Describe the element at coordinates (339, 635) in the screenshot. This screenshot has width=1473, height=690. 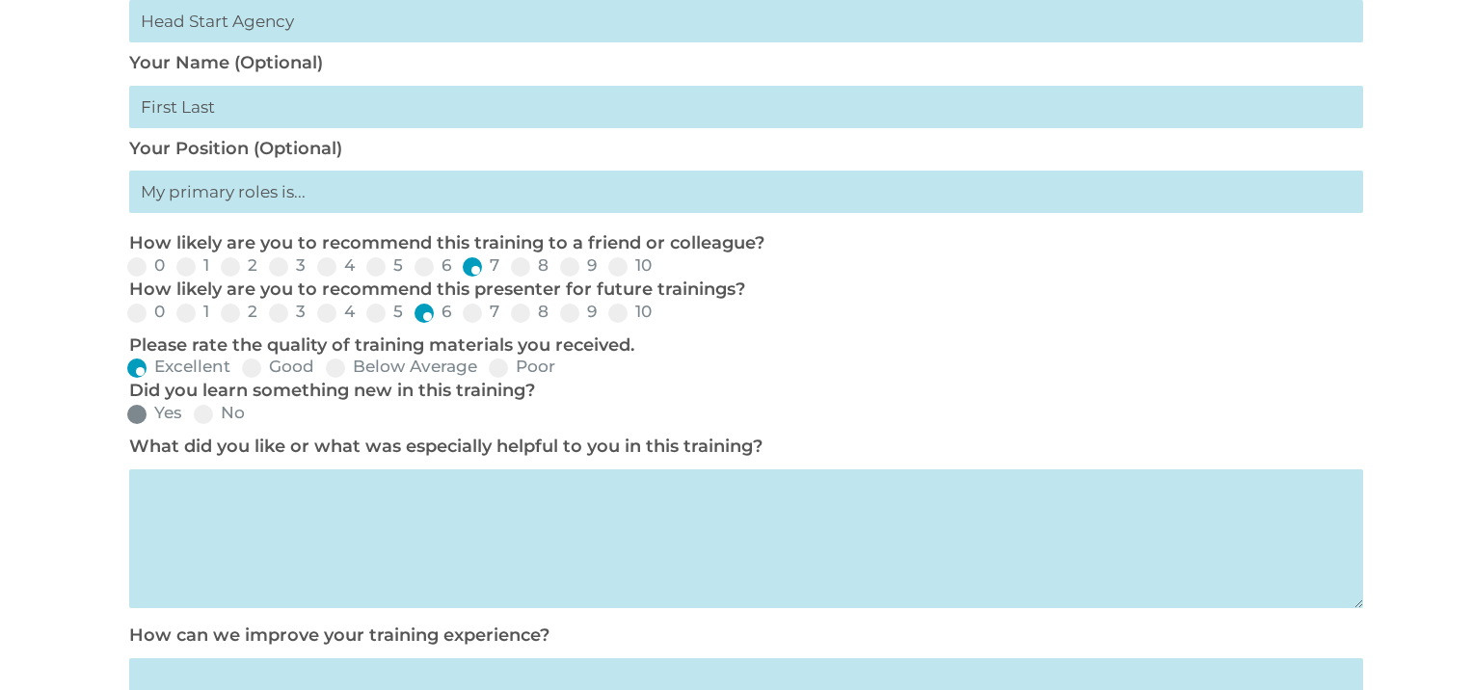
I see `label: How can we improve your training experience?` at that location.